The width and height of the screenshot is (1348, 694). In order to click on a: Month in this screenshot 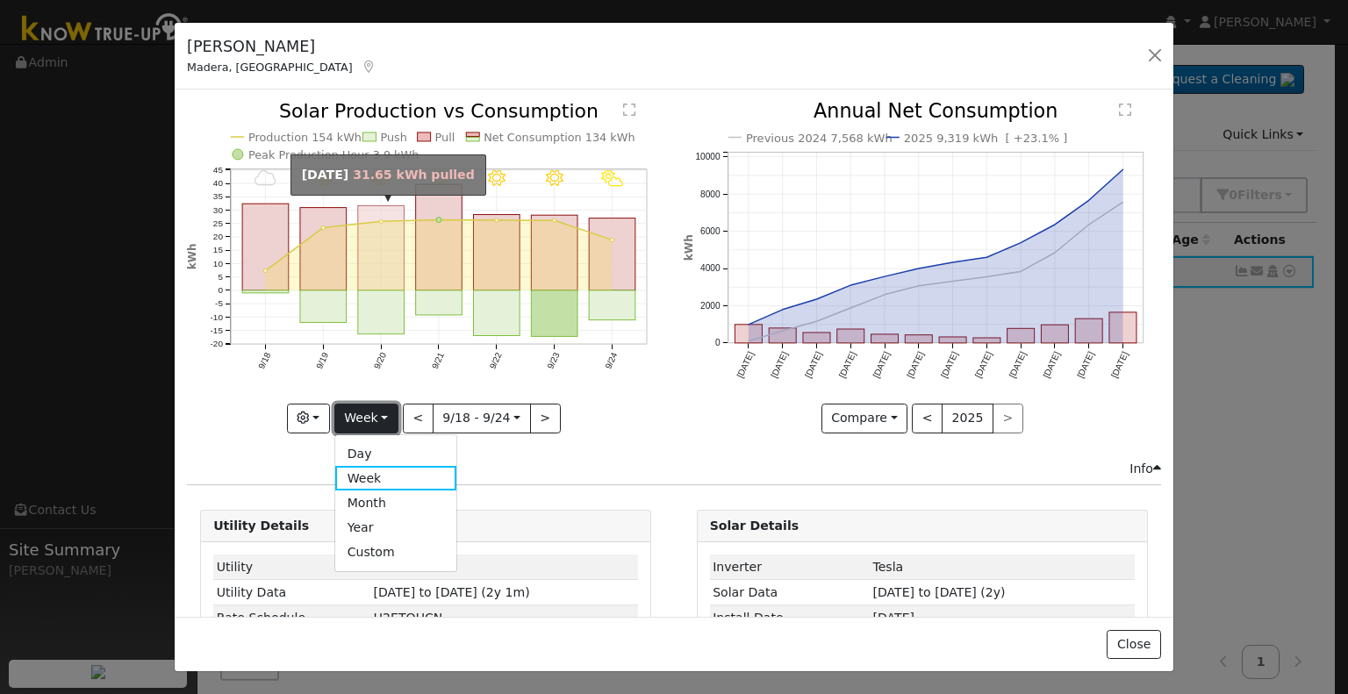, I will do `click(396, 503)`.